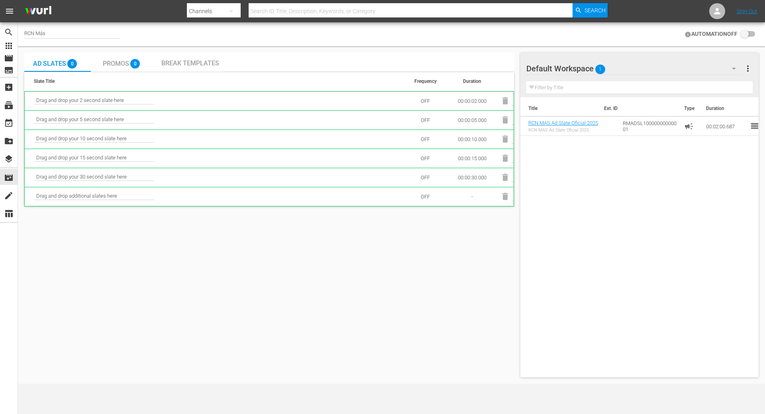 This screenshot has width=765, height=414. What do you see at coordinates (747, 68) in the screenshot?
I see `button: more_vert` at bounding box center [747, 68].